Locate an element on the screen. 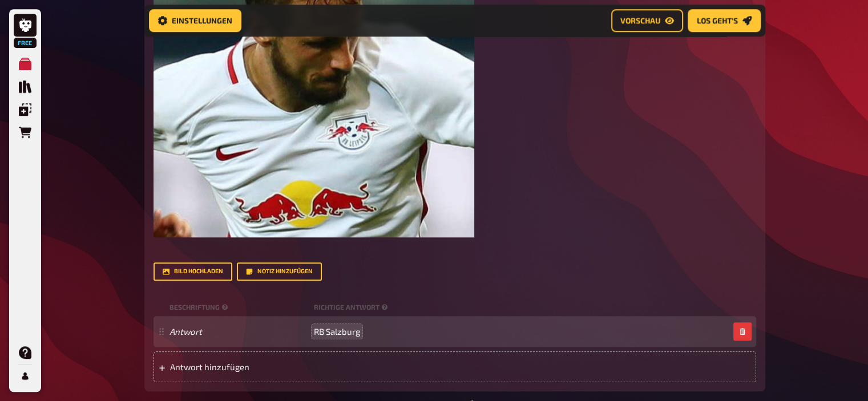 Image resolution: width=868 pixels, height=401 pixels. a: Vorschau is located at coordinates (647, 21).